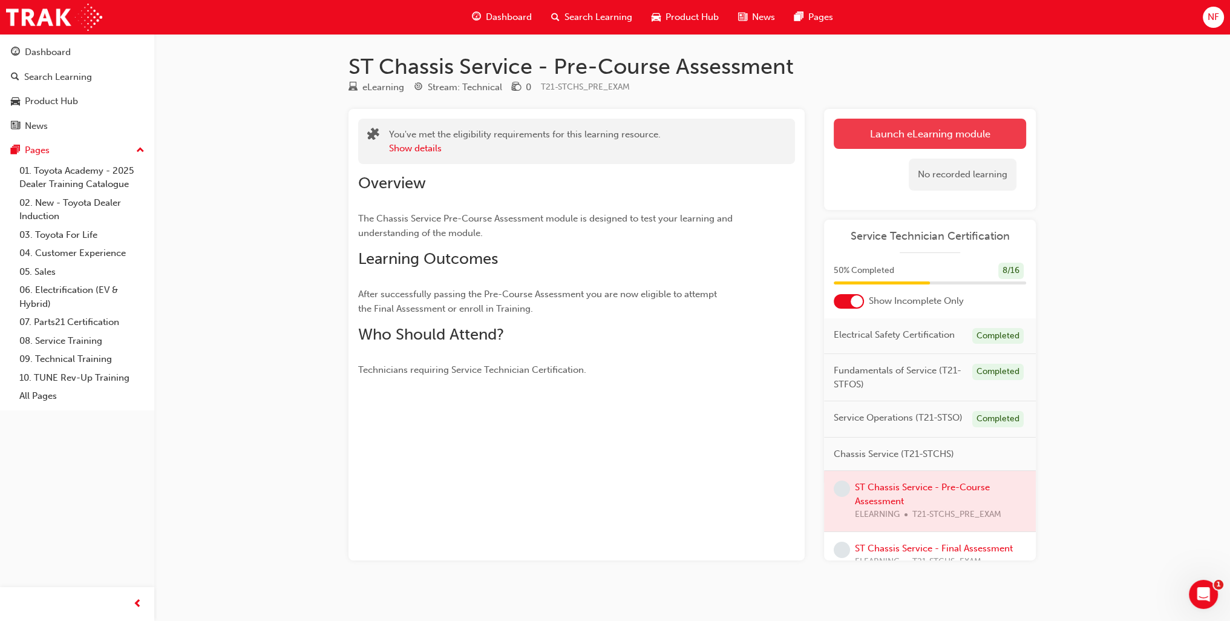 Image resolution: width=1230 pixels, height=621 pixels. I want to click on span: target-icon, so click(418, 88).